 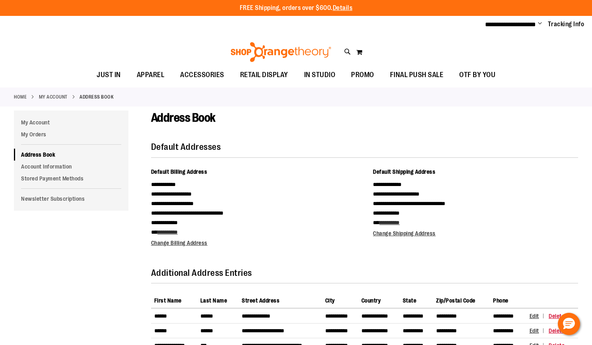 What do you see at coordinates (179, 243) in the screenshot?
I see `a: Change Billing Address` at bounding box center [179, 243].